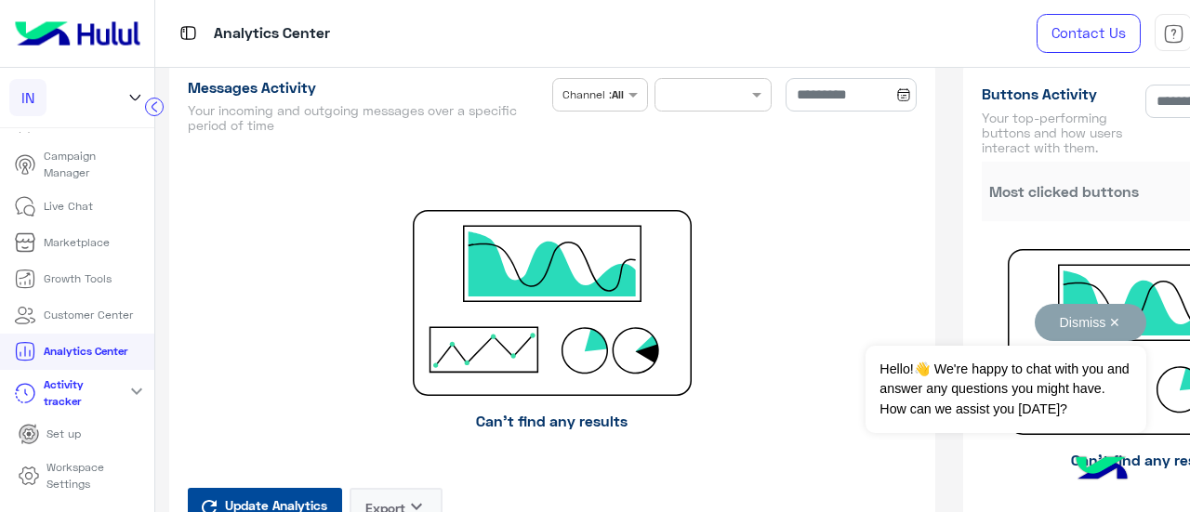  Describe the element at coordinates (1060, 94) in the screenshot. I see `h1: Buttons Activity` at that location.